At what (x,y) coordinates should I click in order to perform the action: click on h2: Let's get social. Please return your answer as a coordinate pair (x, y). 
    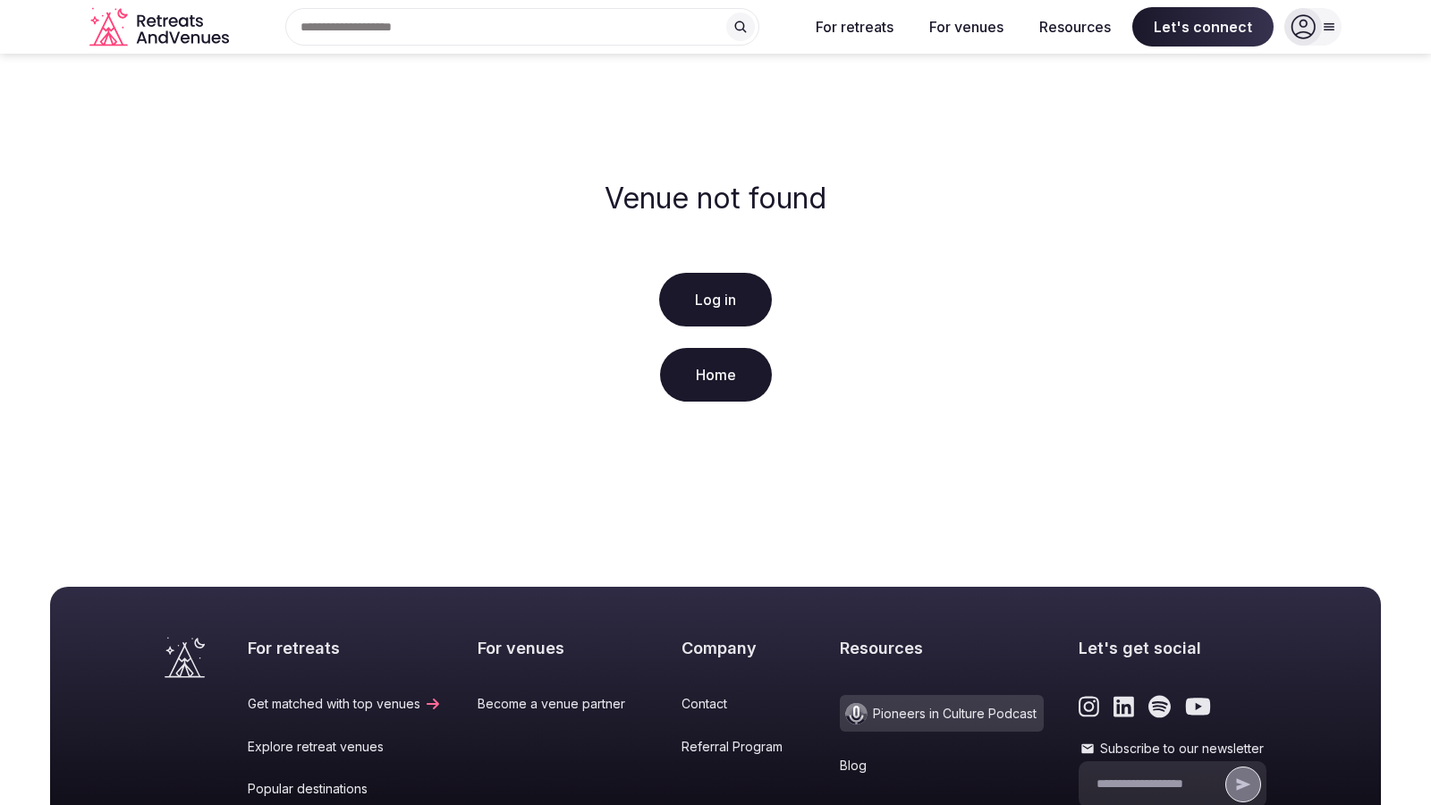
    Looking at the image, I should click on (1173, 648).